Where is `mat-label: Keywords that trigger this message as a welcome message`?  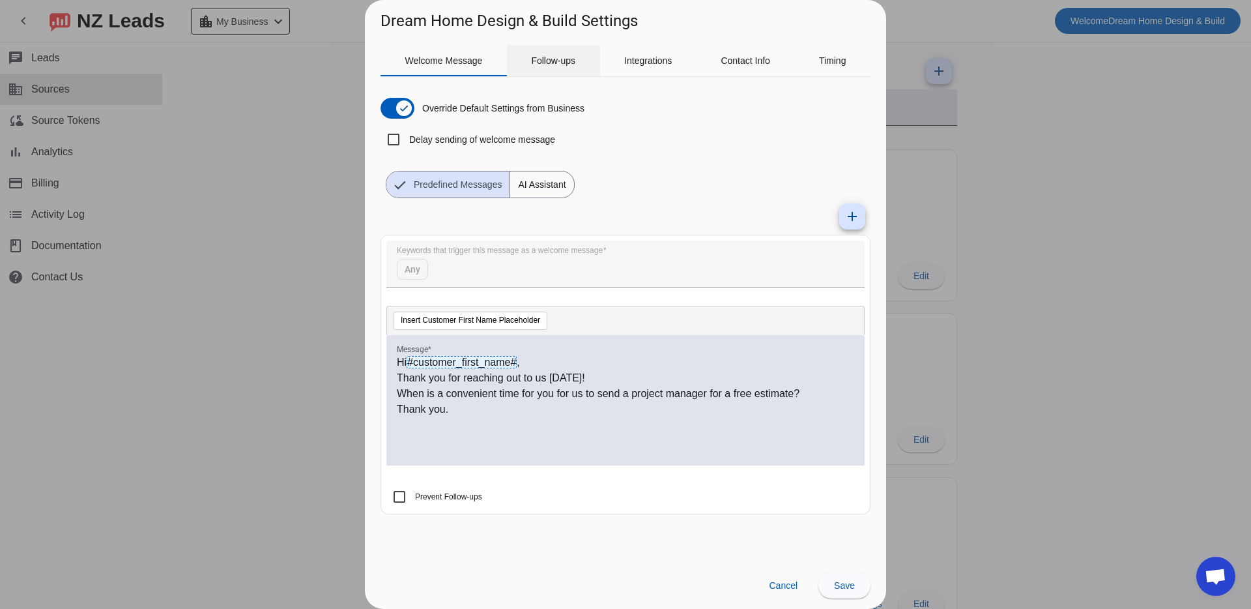
mat-label: Keywords that trigger this message as a welcome message is located at coordinates (500, 250).